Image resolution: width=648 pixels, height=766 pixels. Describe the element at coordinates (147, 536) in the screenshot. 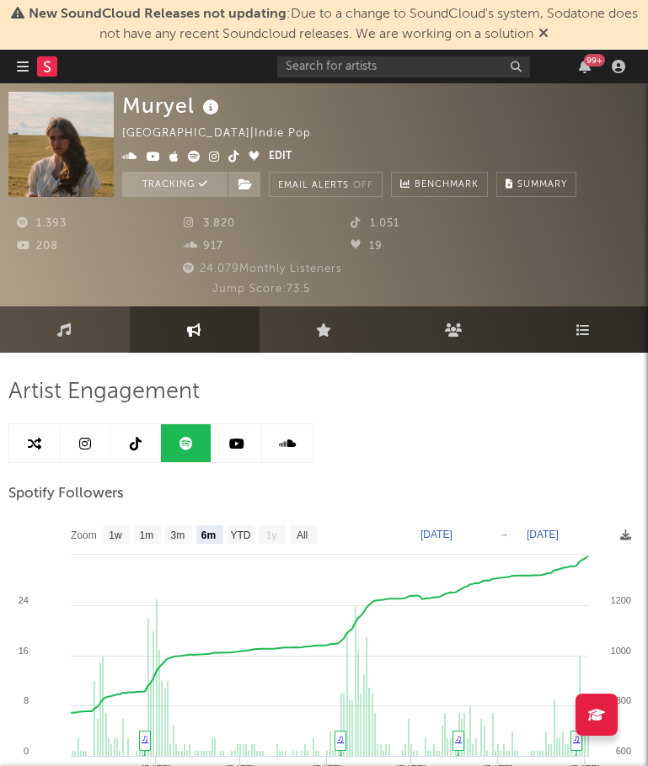

I see `text: 1m` at that location.